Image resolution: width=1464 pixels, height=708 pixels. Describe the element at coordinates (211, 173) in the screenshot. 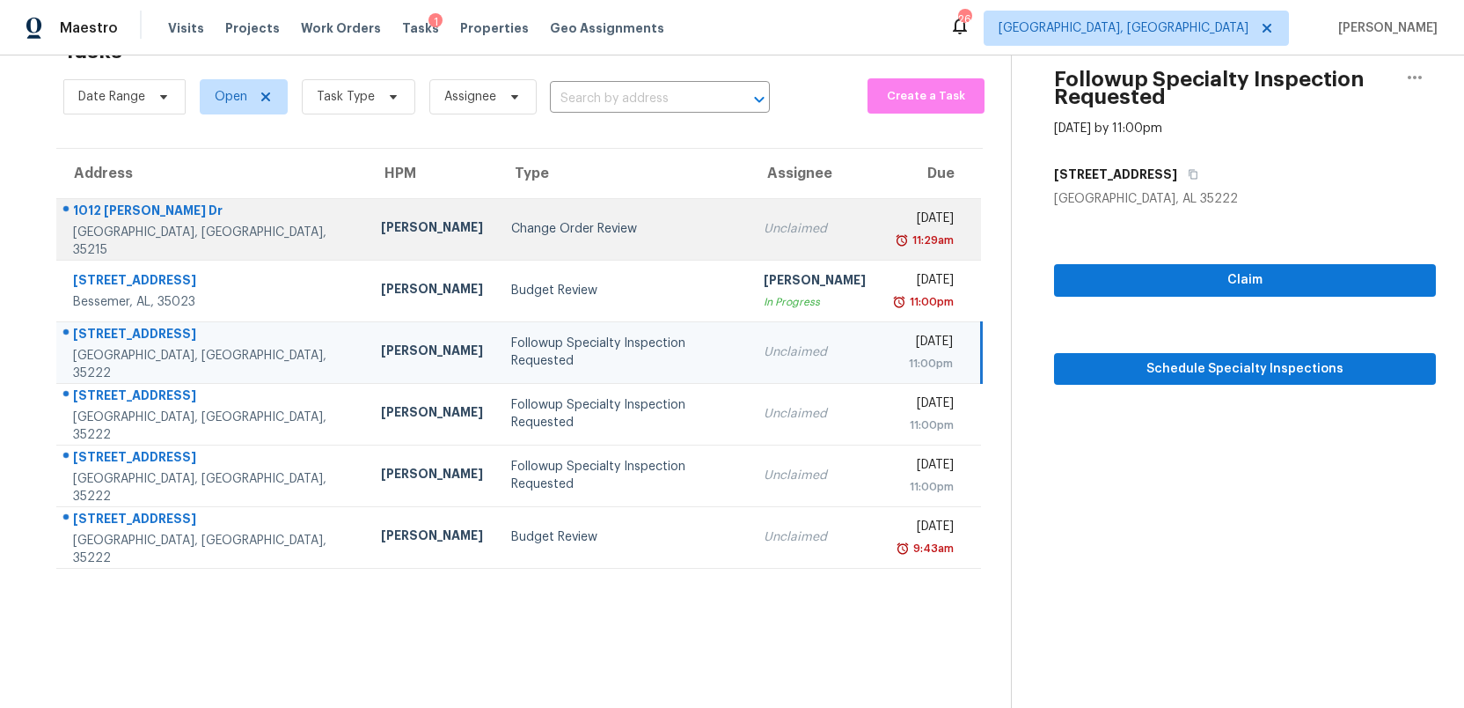

I see `th: Address` at that location.